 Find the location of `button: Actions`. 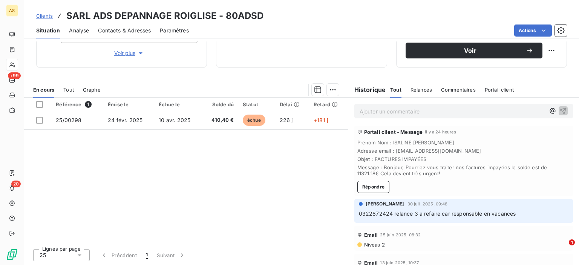

button: Actions is located at coordinates (533, 31).